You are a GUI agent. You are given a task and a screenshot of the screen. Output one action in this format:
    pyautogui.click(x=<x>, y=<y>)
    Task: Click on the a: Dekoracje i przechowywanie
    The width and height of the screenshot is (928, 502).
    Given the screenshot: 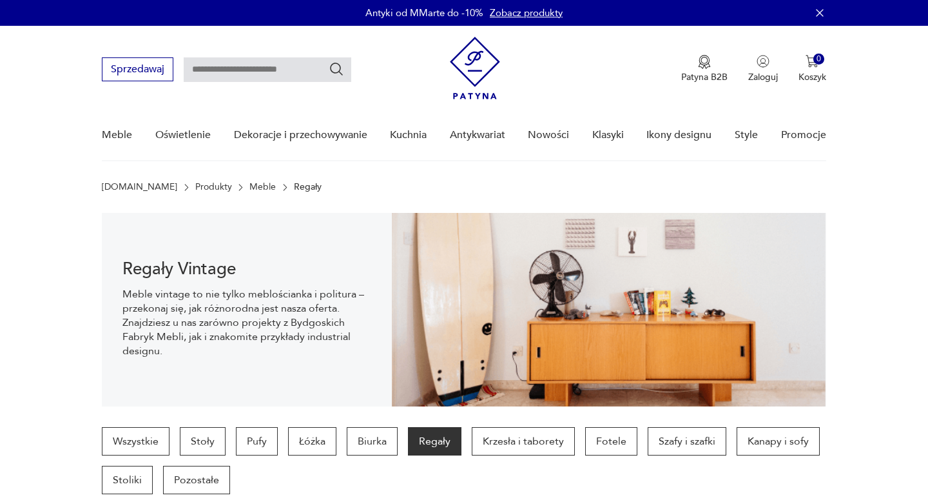 What is the action you would take?
    pyautogui.click(x=300, y=135)
    